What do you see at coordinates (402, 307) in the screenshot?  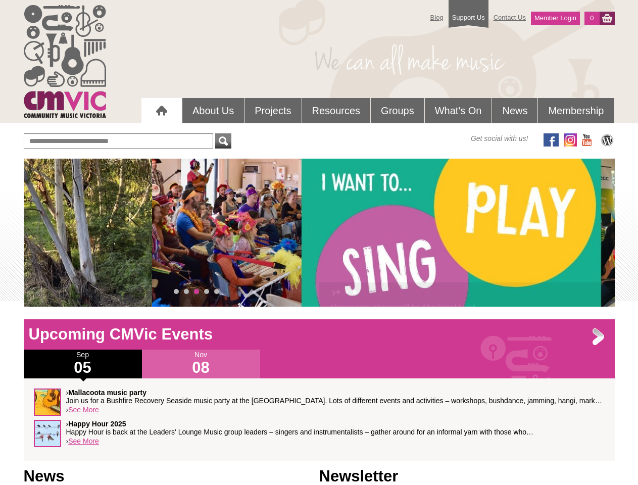 I see `strong: Always was, always will be Aboriginal Land` at bounding box center [402, 307].